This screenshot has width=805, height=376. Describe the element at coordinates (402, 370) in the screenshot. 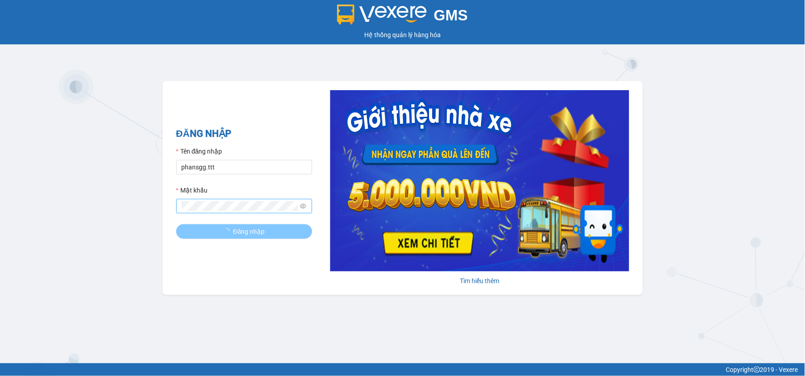

I see `div: Copyright 2019 - Vexere` at that location.